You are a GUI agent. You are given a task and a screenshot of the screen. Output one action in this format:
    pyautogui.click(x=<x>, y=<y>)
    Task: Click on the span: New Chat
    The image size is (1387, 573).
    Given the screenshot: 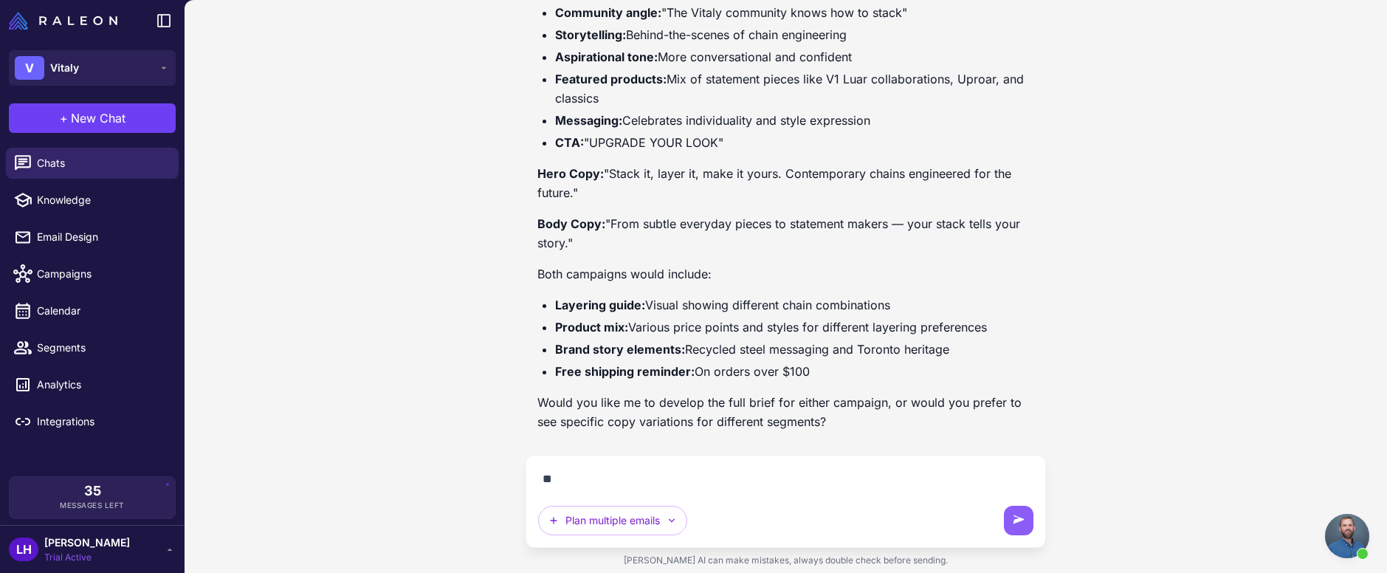 What is the action you would take?
    pyautogui.click(x=98, y=118)
    